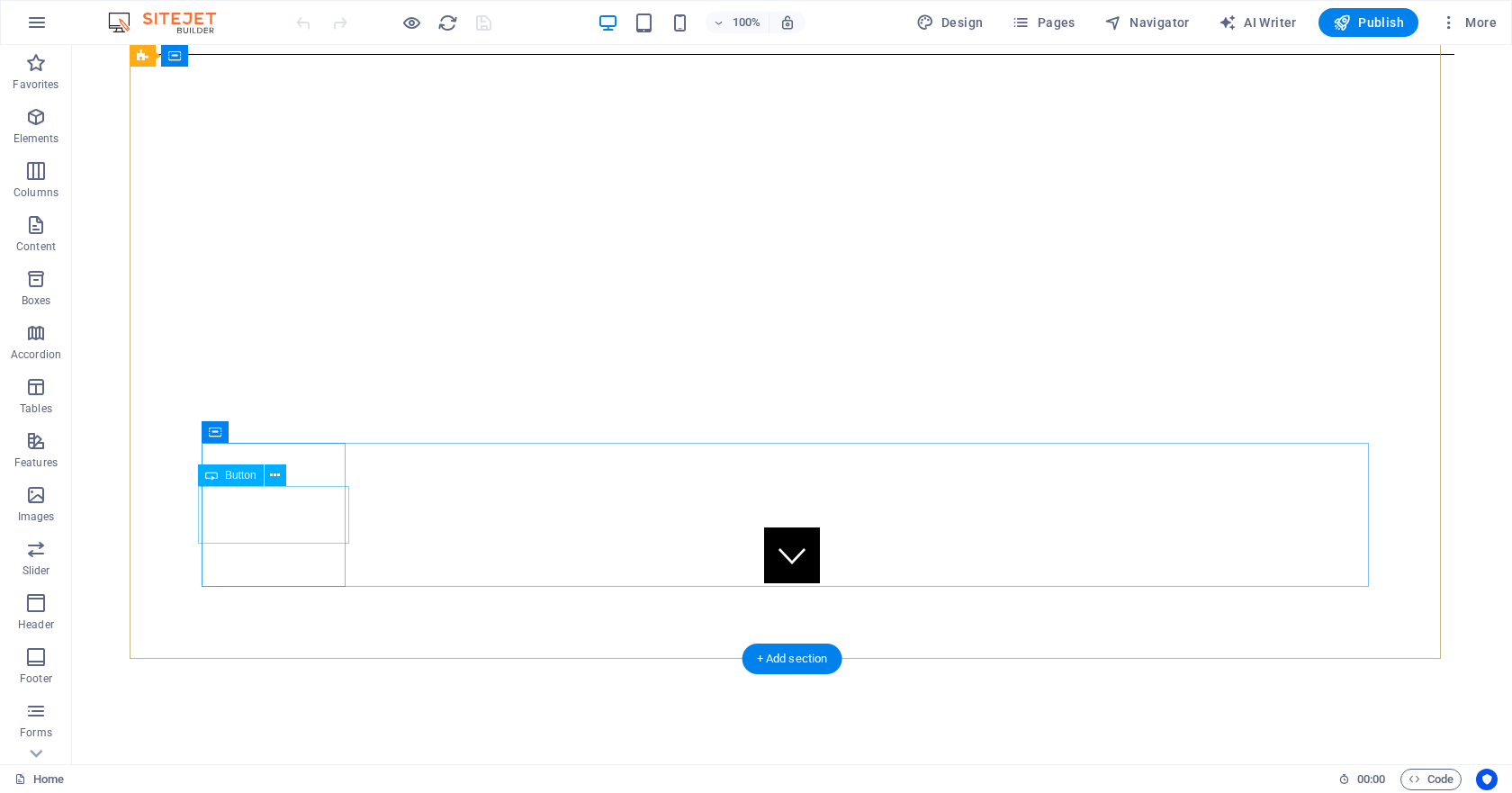 The image size is (1512, 793). I want to click on p: Footer, so click(36, 678).